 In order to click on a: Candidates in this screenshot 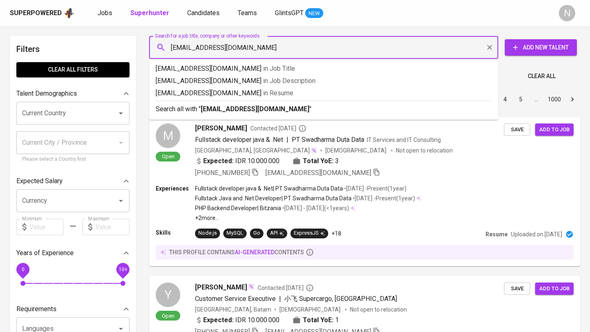, I will do `click(204, 13)`.